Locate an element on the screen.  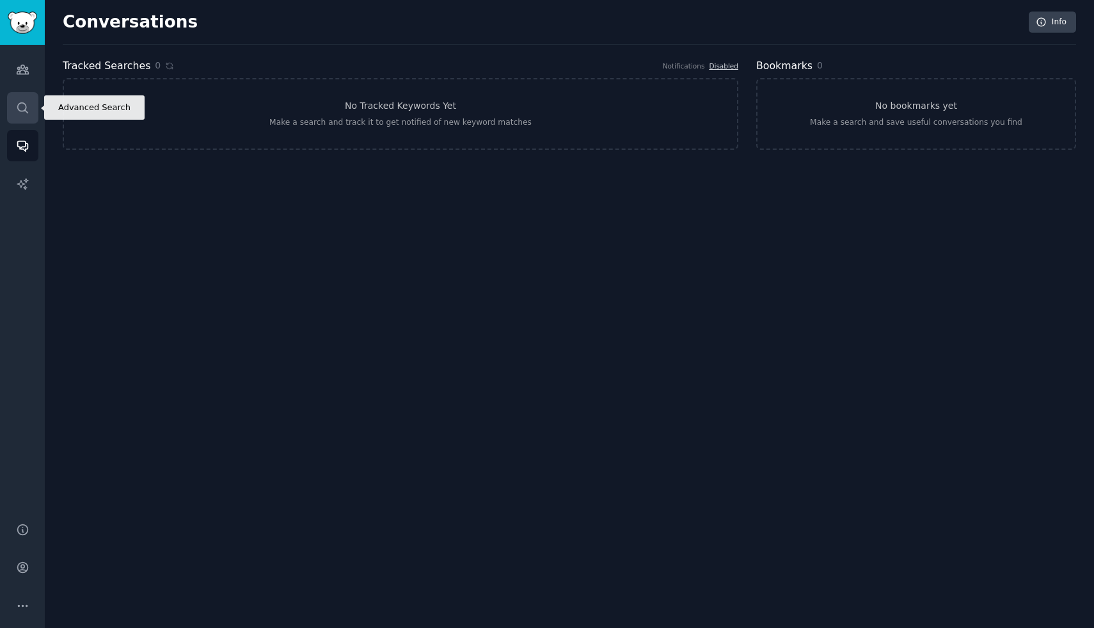
h2: Tracked Searches is located at coordinates (106, 66).